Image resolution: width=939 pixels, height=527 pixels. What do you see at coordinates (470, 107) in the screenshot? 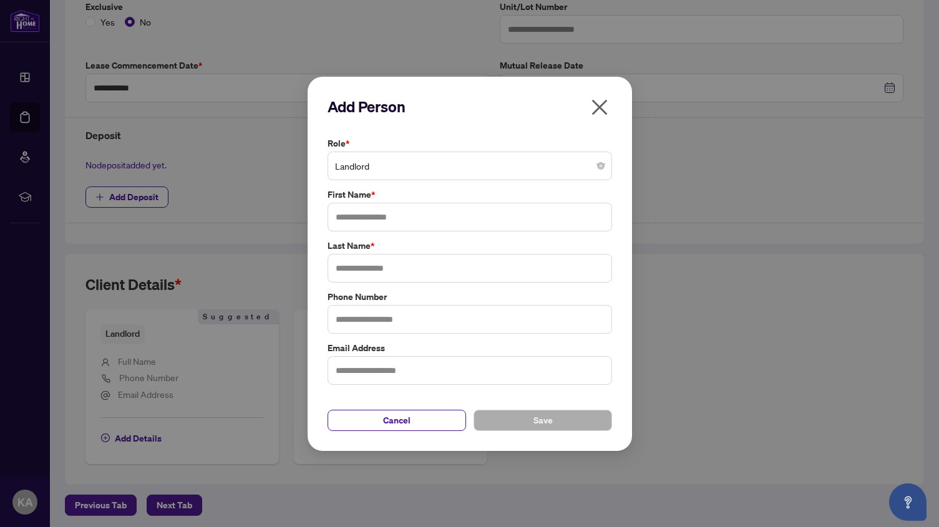
I see `h2: Add Person` at bounding box center [470, 107].